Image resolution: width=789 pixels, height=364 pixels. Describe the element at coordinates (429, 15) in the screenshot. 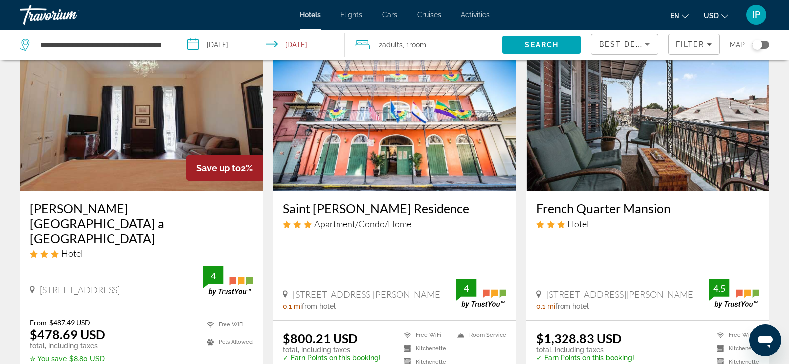

I see `span: Cruises` at that location.